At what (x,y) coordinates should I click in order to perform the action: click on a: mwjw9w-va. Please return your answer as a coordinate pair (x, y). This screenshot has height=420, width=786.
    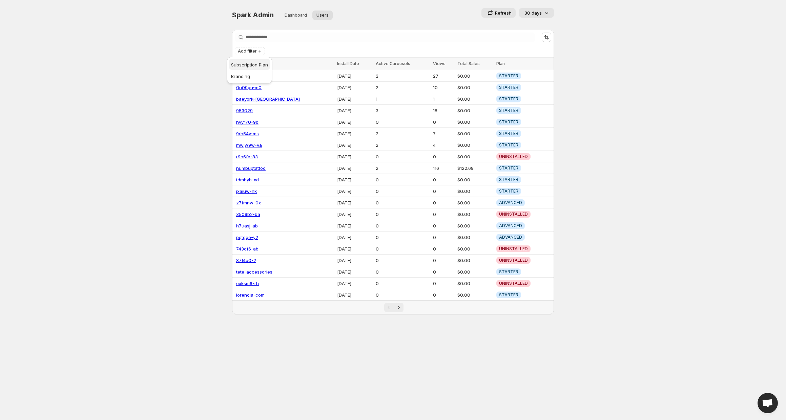
    Looking at the image, I should click on (249, 145).